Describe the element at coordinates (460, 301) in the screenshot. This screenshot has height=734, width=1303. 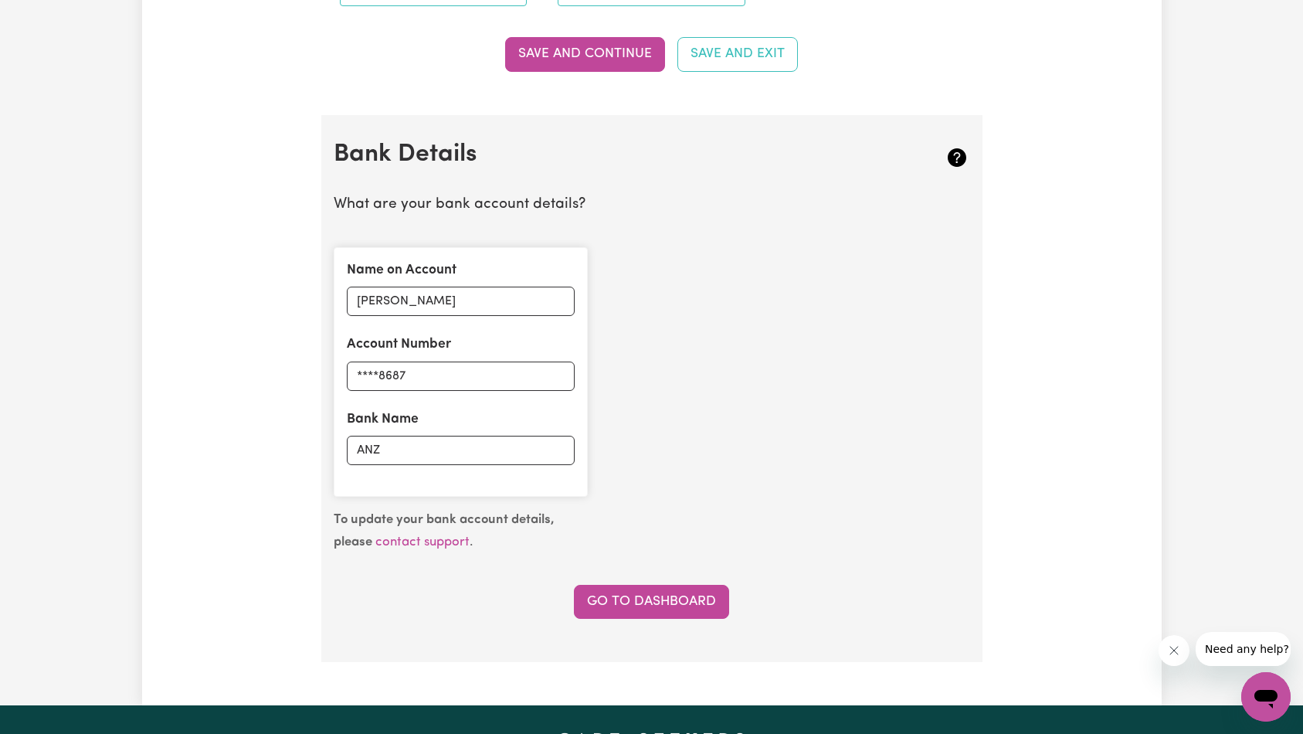
I see `input: Holly Peers` at that location.